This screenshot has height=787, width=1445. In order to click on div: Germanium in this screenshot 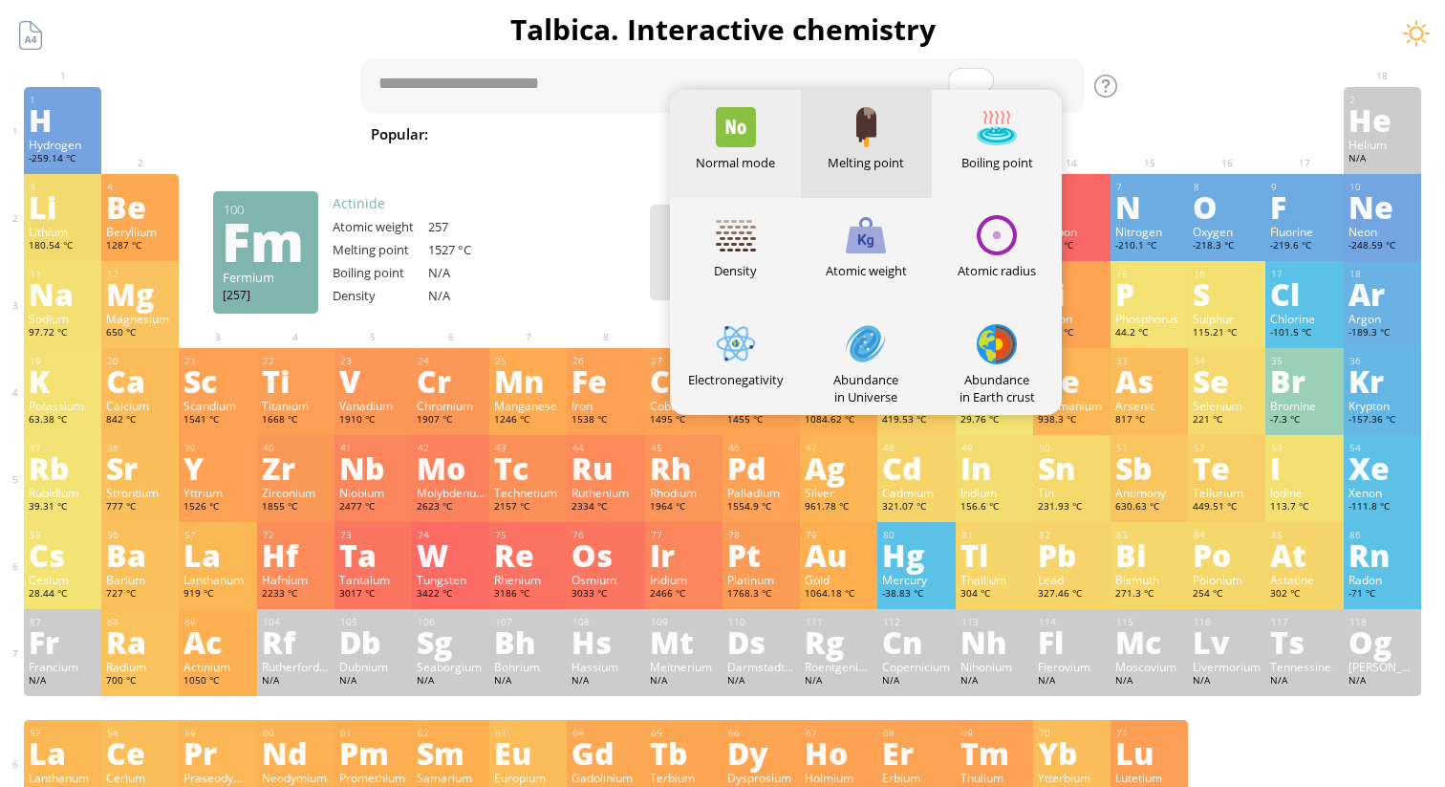, I will do `click(1071, 405)`.